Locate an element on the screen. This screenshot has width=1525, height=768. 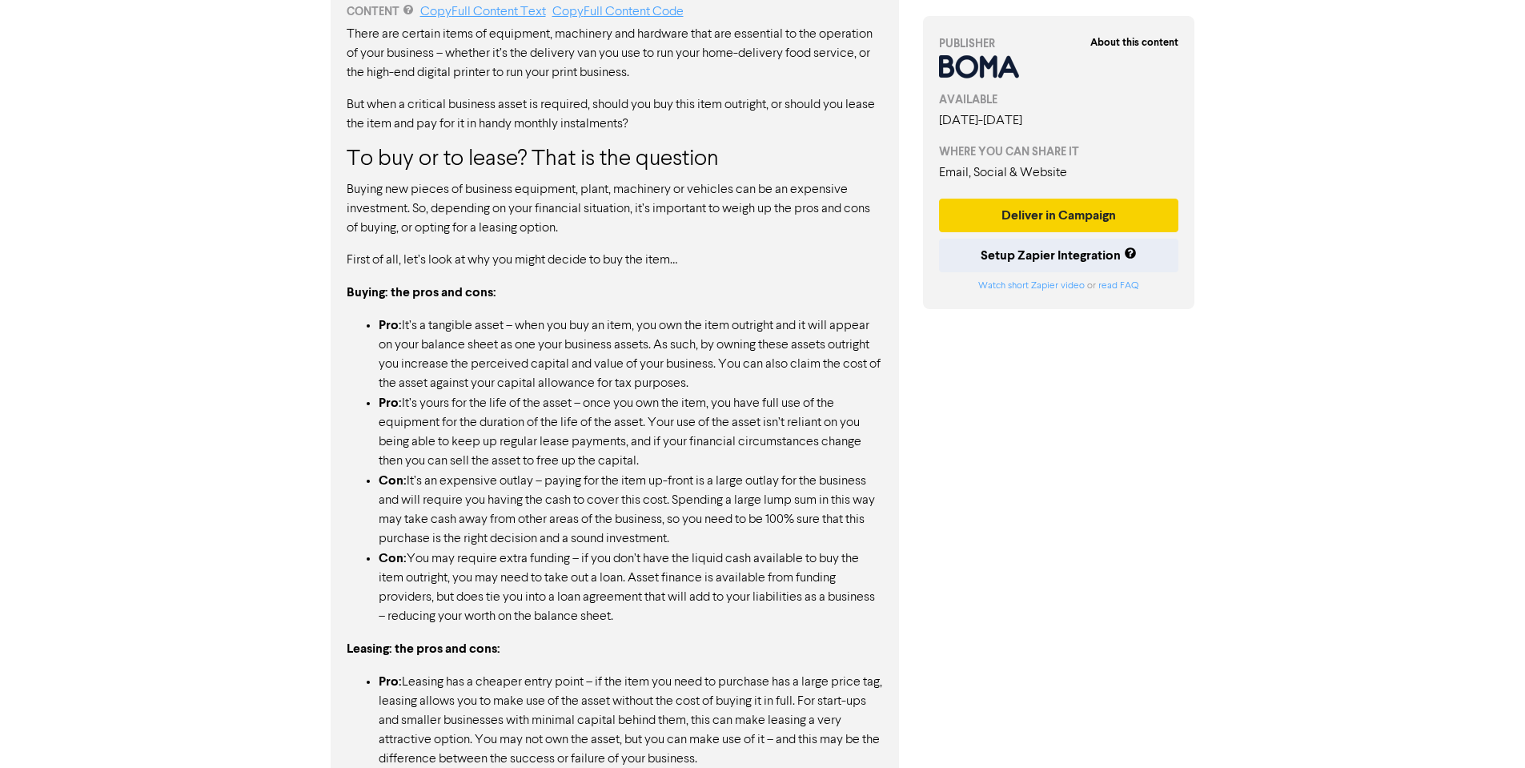
div: PUBLISHER is located at coordinates (1059, 43).